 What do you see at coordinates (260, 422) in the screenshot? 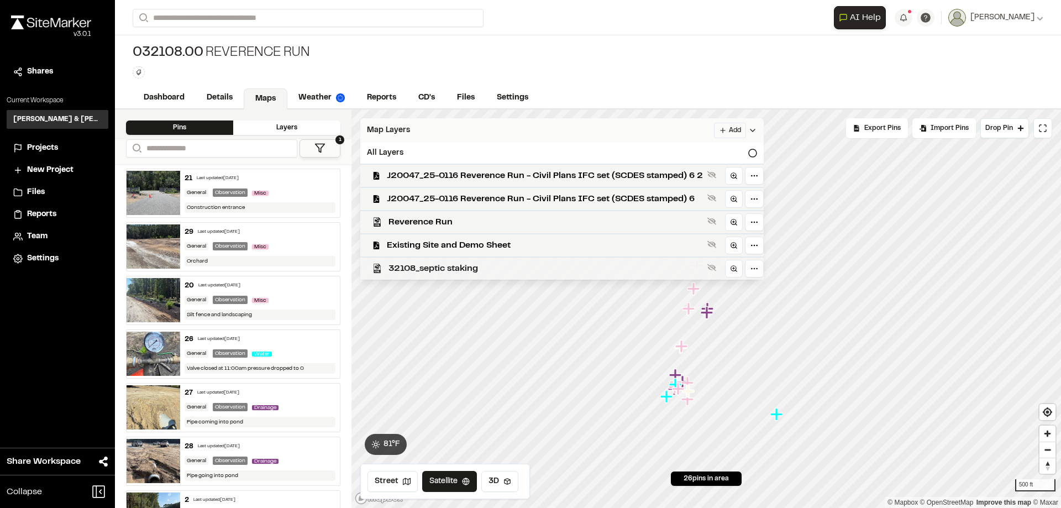
I see `div: Pipe coming into pond` at bounding box center [260, 422].